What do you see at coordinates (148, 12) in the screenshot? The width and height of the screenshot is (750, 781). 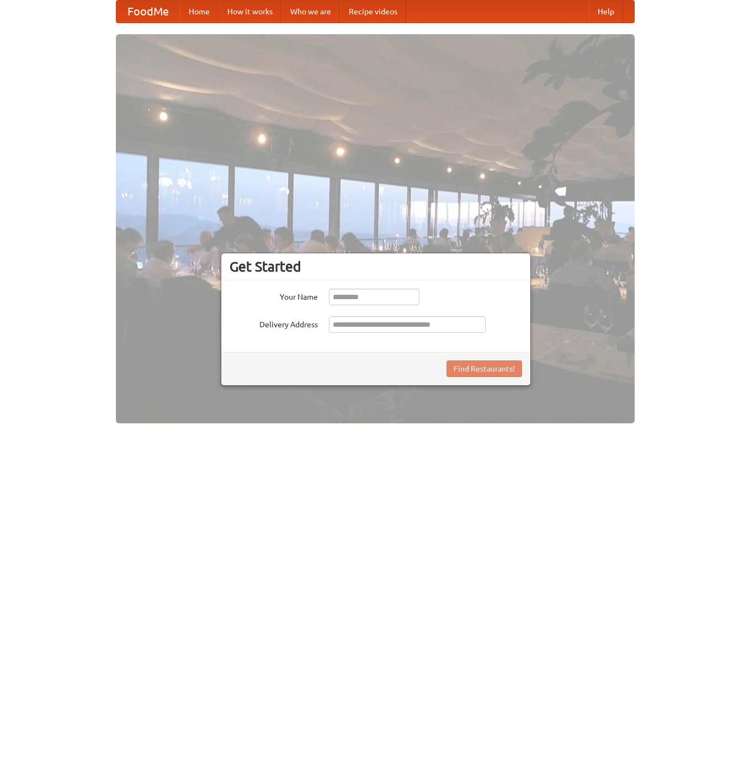 I see `a: FoodMe` at bounding box center [148, 12].